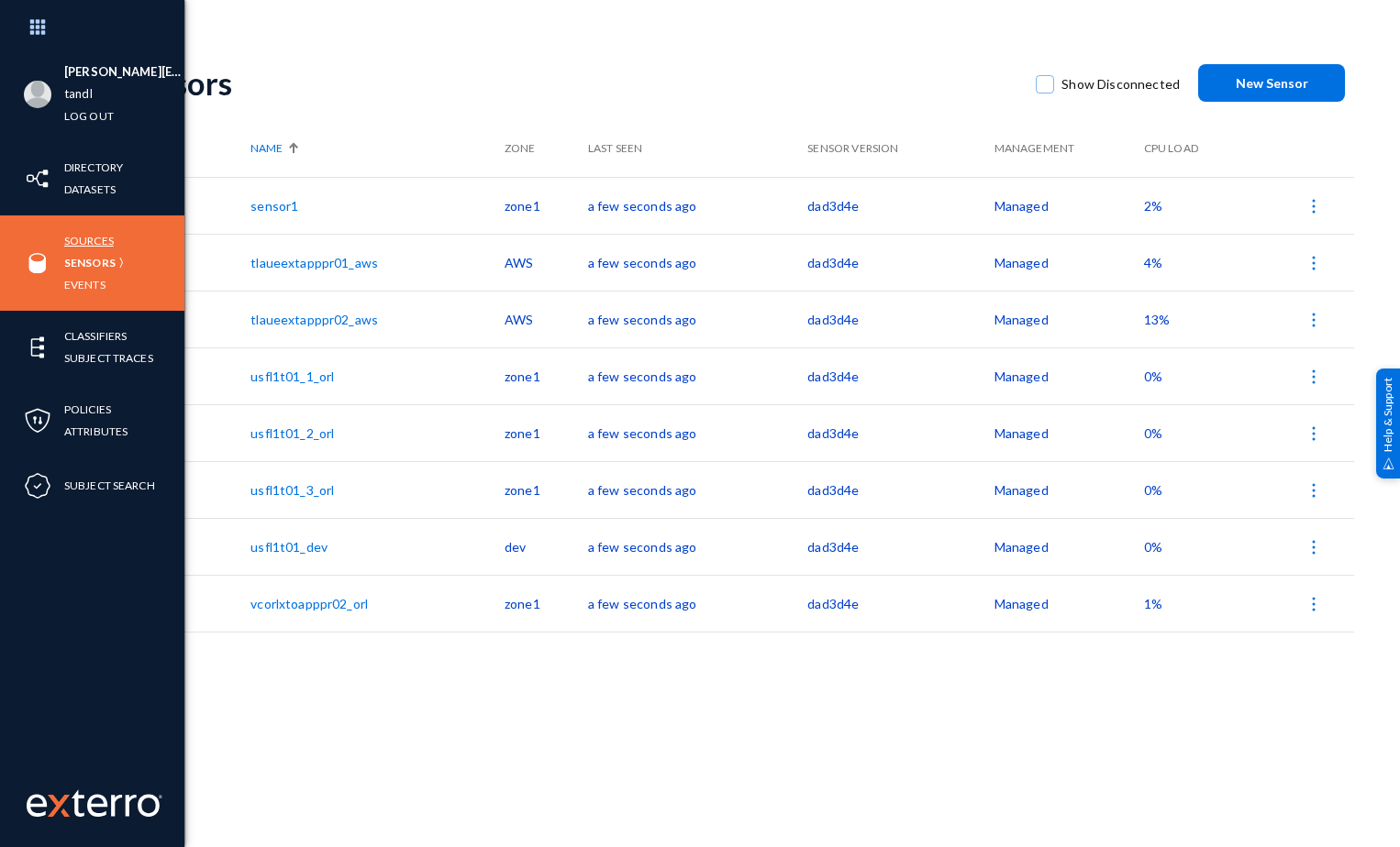 This screenshot has height=847, width=1400. What do you see at coordinates (1388, 424) in the screenshot?
I see `div: Help & Support` at bounding box center [1388, 424].